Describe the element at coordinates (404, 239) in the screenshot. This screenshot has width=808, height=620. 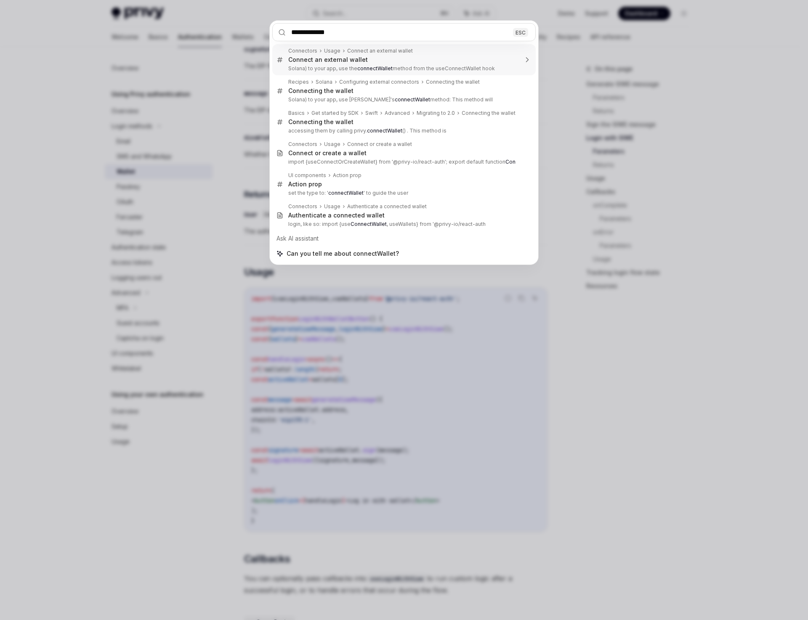
I see `div: Ask AI assistant` at that location.